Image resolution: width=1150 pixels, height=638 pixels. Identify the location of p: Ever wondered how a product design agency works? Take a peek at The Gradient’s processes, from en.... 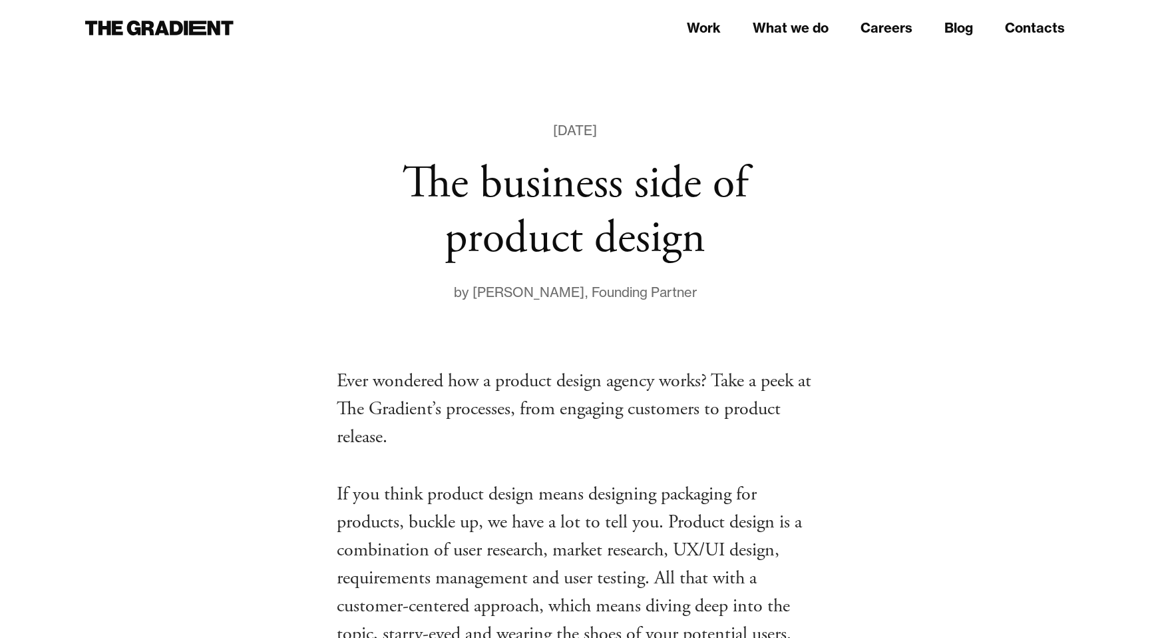
(575, 409).